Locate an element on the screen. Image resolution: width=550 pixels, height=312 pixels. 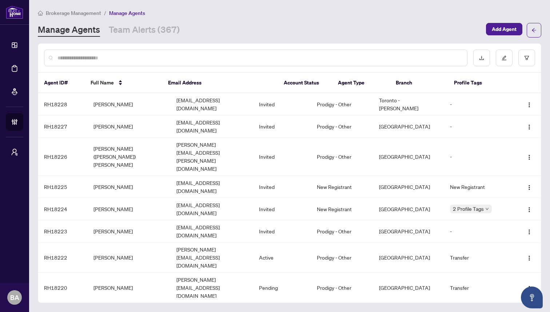
td: RH18222 is located at coordinates (63, 257).